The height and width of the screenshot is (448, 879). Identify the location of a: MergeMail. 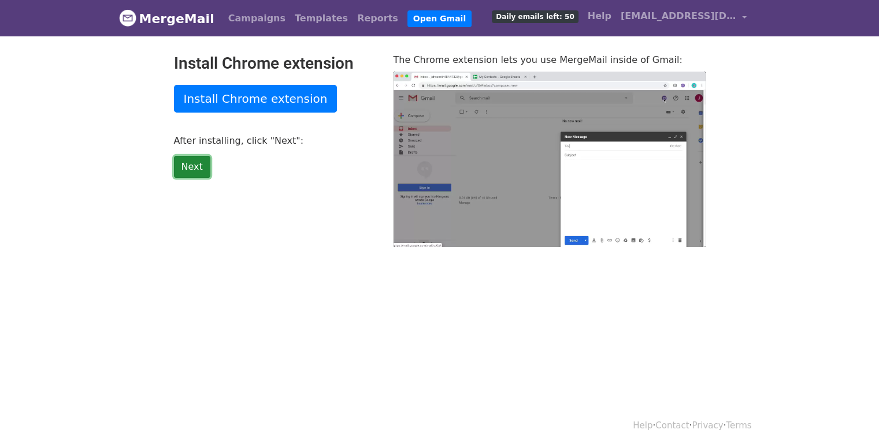
(166, 18).